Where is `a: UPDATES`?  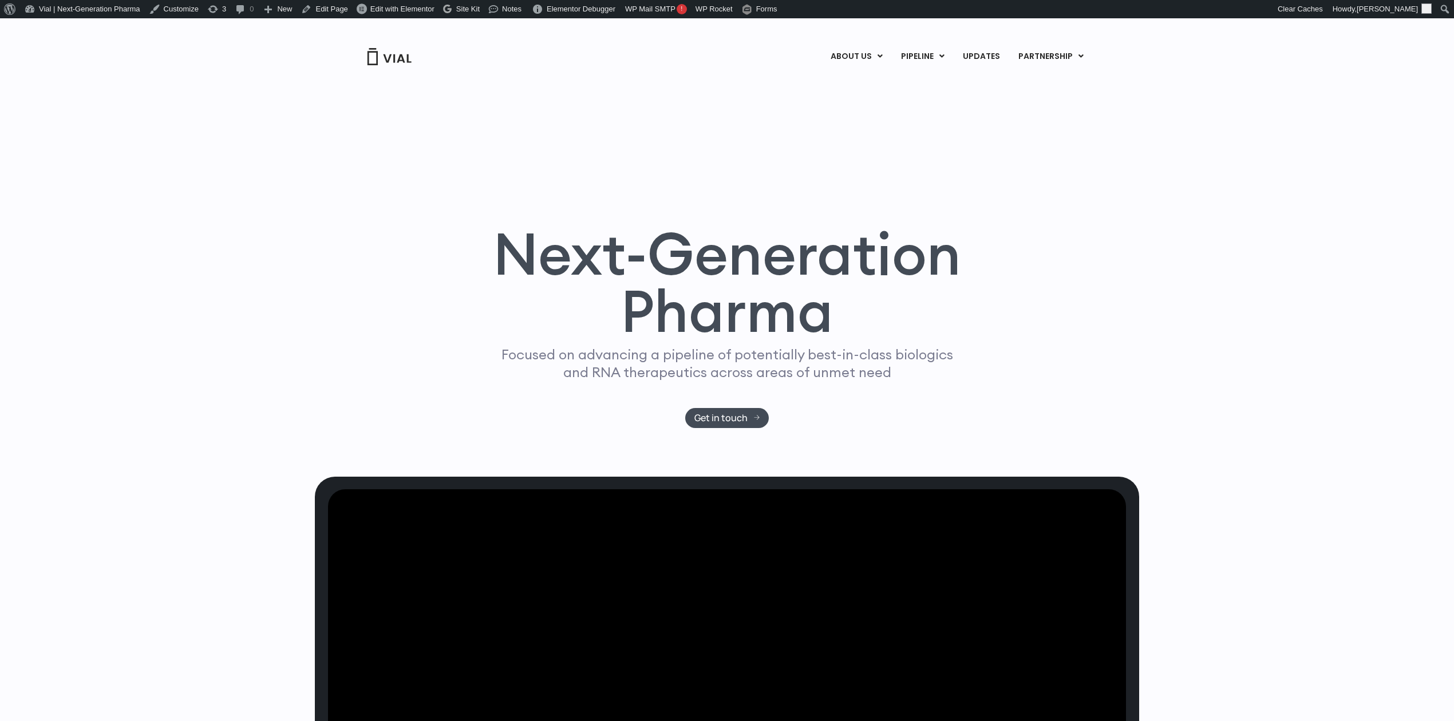
a: UPDATES is located at coordinates (981, 57).